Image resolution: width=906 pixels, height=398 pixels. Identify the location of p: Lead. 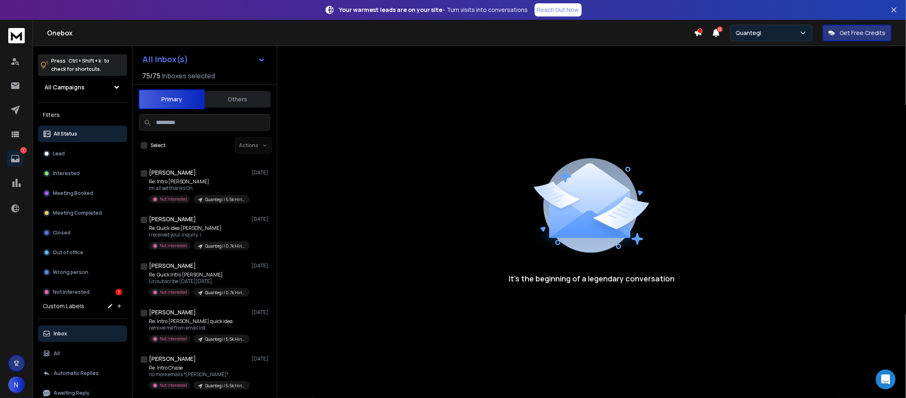
(59, 154).